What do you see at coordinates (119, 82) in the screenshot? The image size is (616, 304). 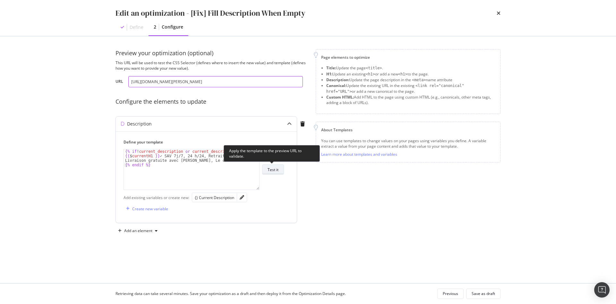 I see `label: URL` at bounding box center [119, 82].